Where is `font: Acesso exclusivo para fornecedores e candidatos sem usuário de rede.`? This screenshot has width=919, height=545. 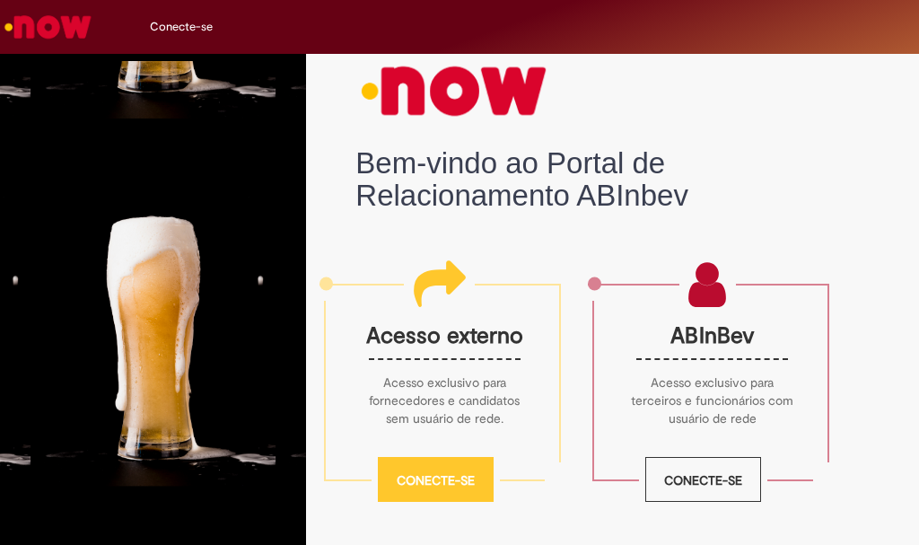 font: Acesso exclusivo para fornecedores e candidatos sem usuário de rede. is located at coordinates (444, 400).